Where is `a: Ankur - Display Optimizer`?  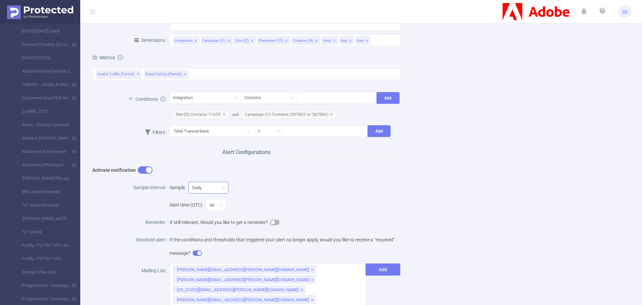 a: Ankur - Display Optimizer is located at coordinates (43, 125).